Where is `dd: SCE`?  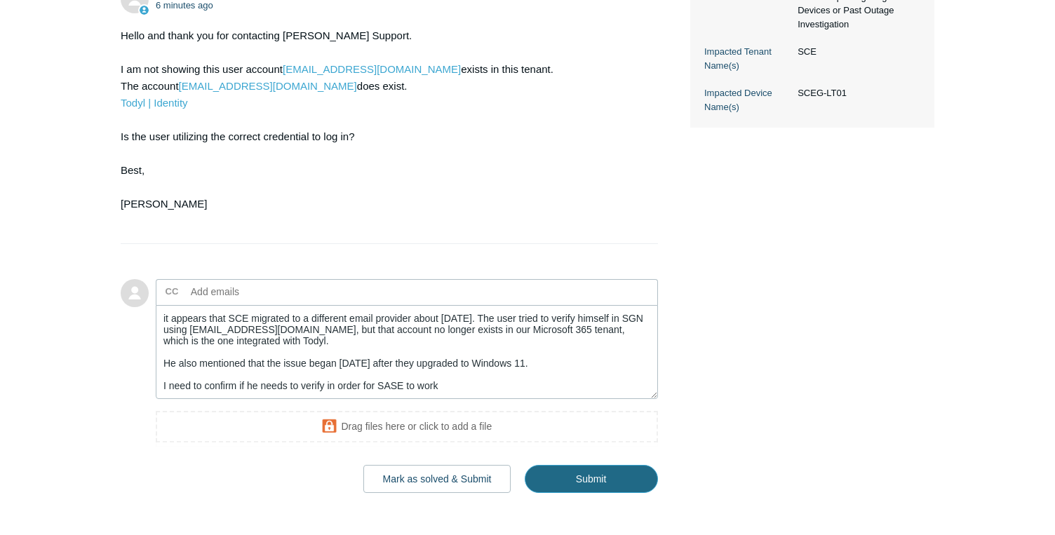
dd: SCE is located at coordinates (855, 52).